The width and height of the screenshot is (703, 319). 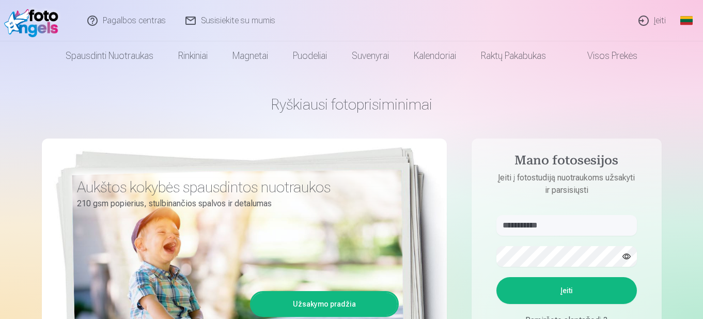 I want to click on h4: Mano fotosesijos, so click(x=567, y=162).